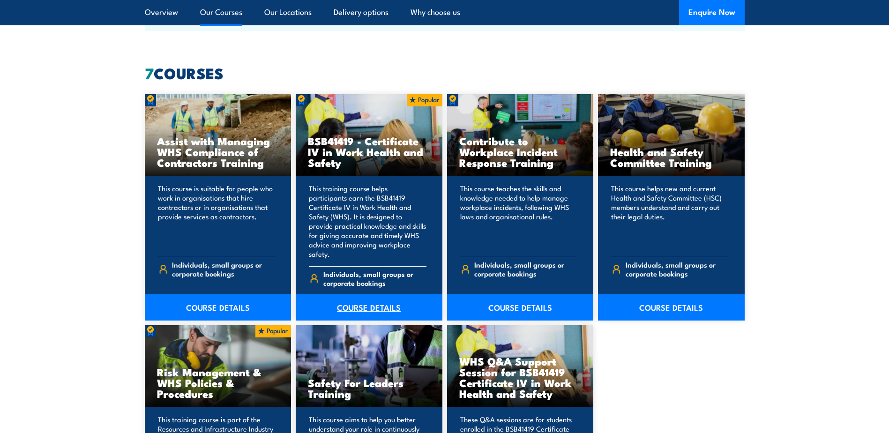 The width and height of the screenshot is (889, 433). I want to click on h3: Contribute to Workplace Incident Response Training, so click(520, 151).